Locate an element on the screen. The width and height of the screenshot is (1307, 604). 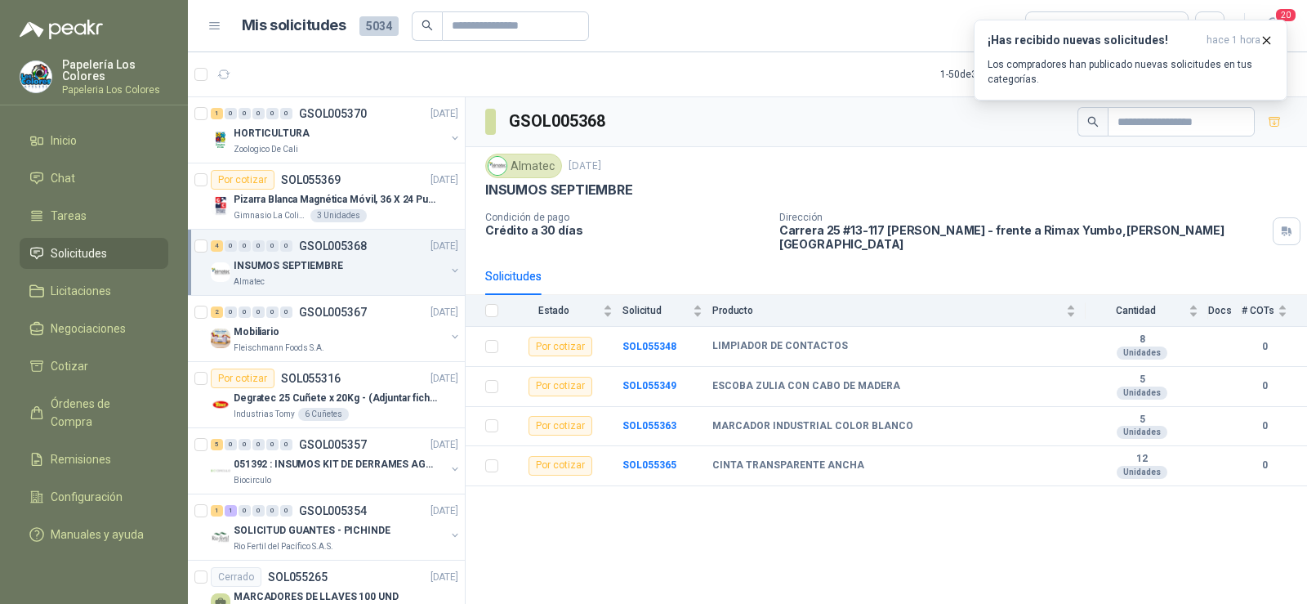
b: 12 is located at coordinates (1142, 459).